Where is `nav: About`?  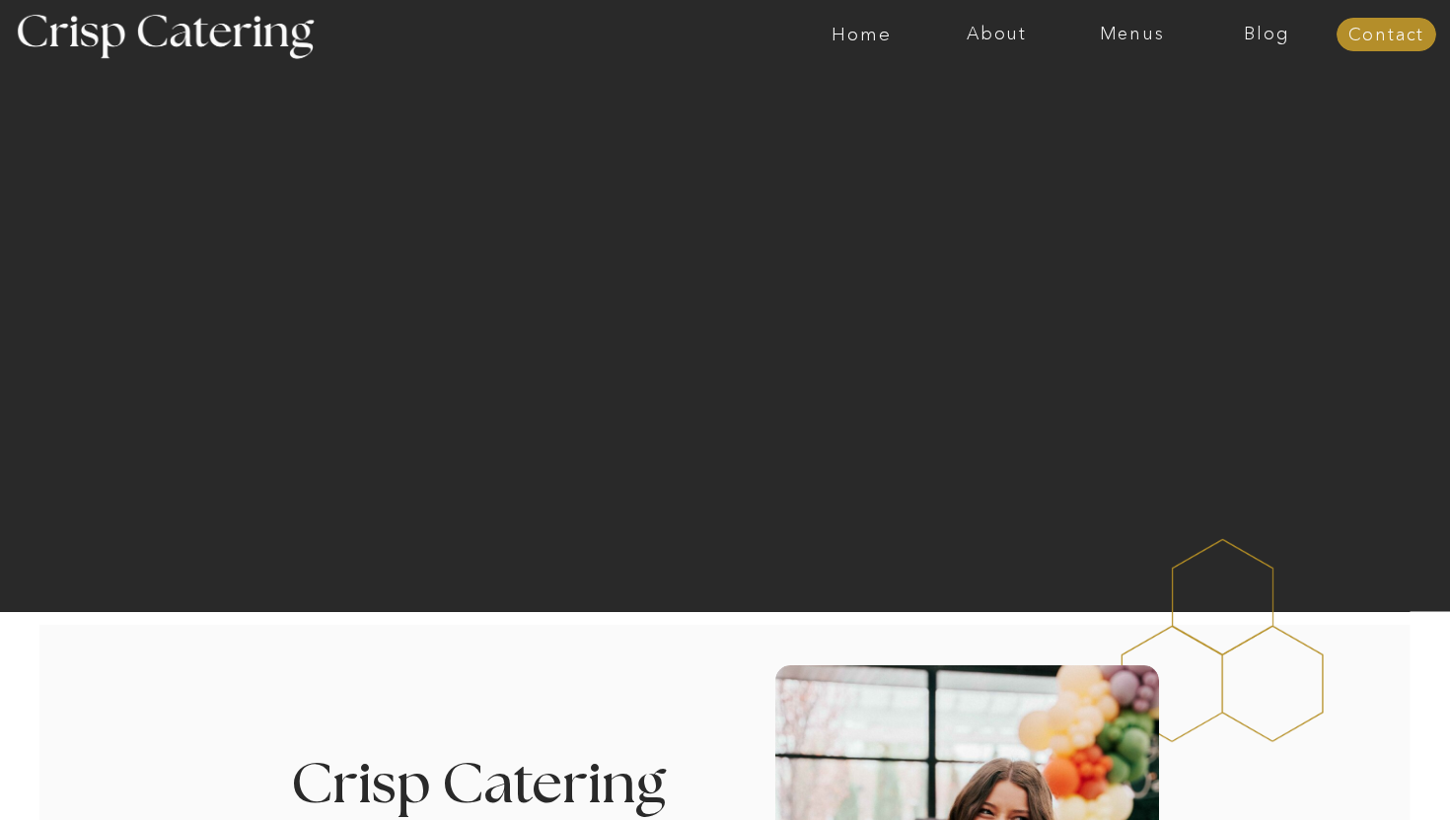 nav: About is located at coordinates (996, 35).